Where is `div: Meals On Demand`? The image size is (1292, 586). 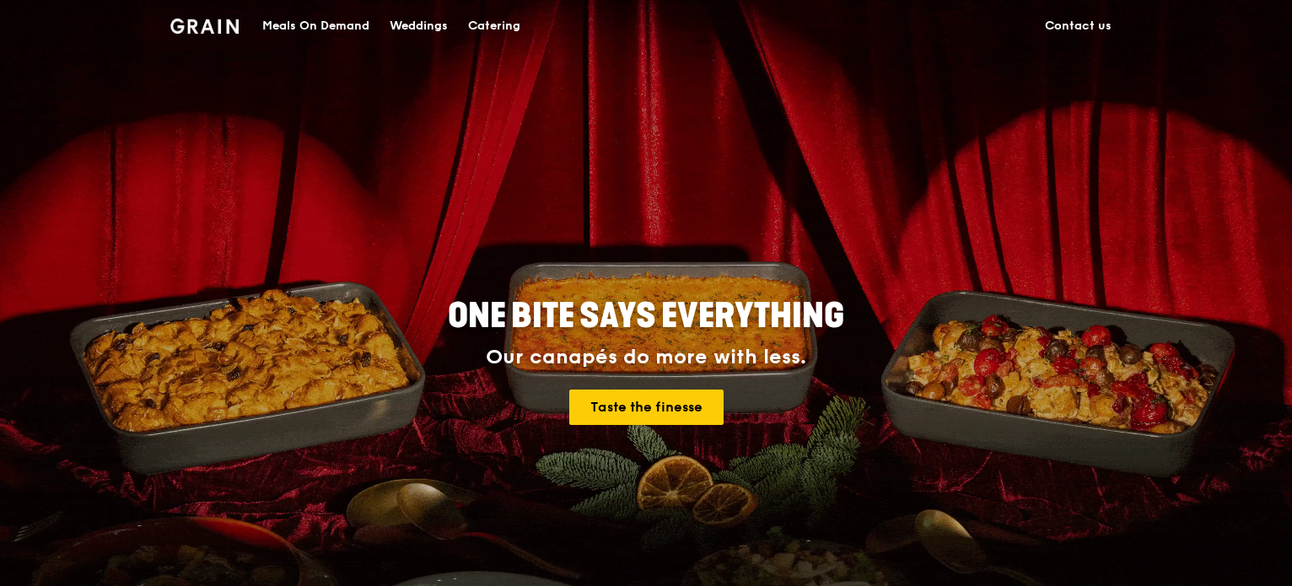
div: Meals On Demand is located at coordinates (315, 26).